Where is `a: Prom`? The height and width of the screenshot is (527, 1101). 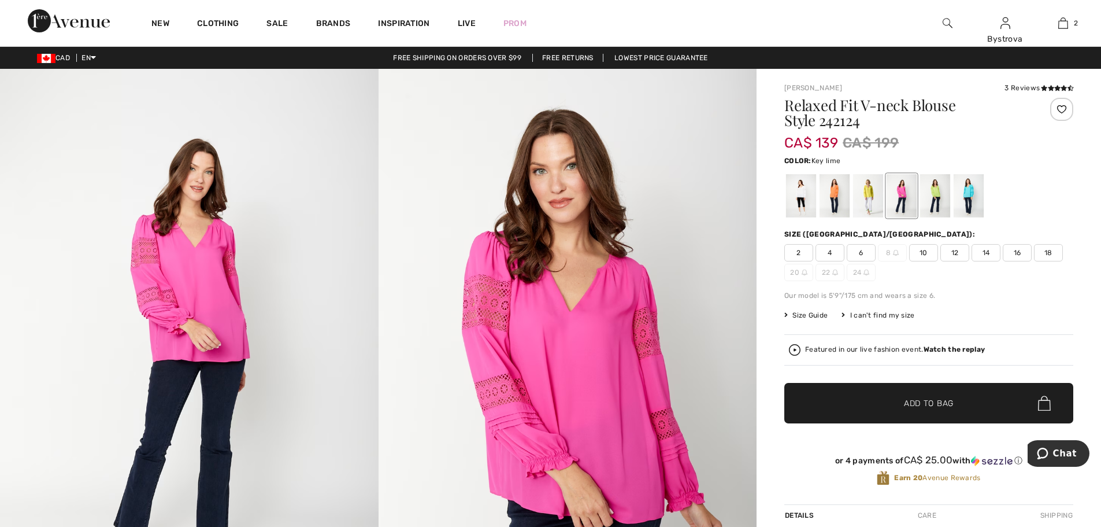
a: Prom is located at coordinates (515, 23).